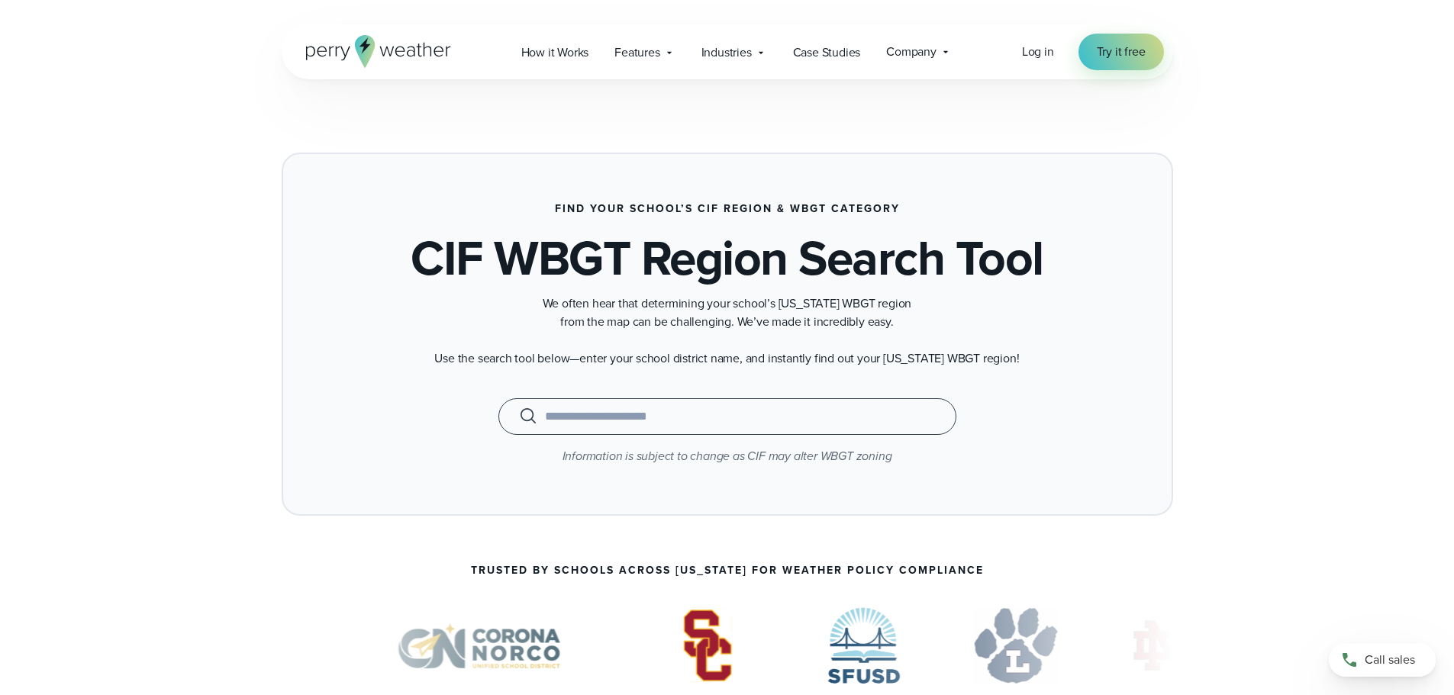 The width and height of the screenshot is (1454, 695). I want to click on div: 1 of 7, so click(250, 646).